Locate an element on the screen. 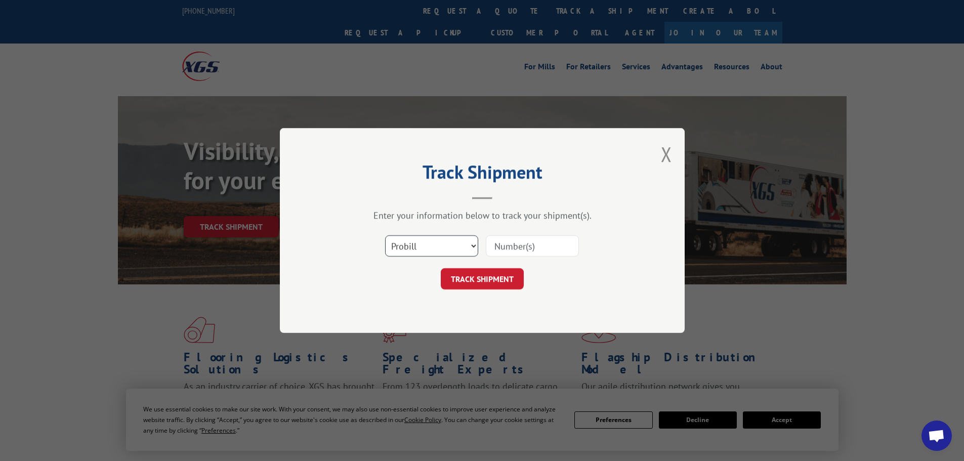 Image resolution: width=964 pixels, height=461 pixels. div: Enter your information below to track your shipment(s). is located at coordinates (482, 215).